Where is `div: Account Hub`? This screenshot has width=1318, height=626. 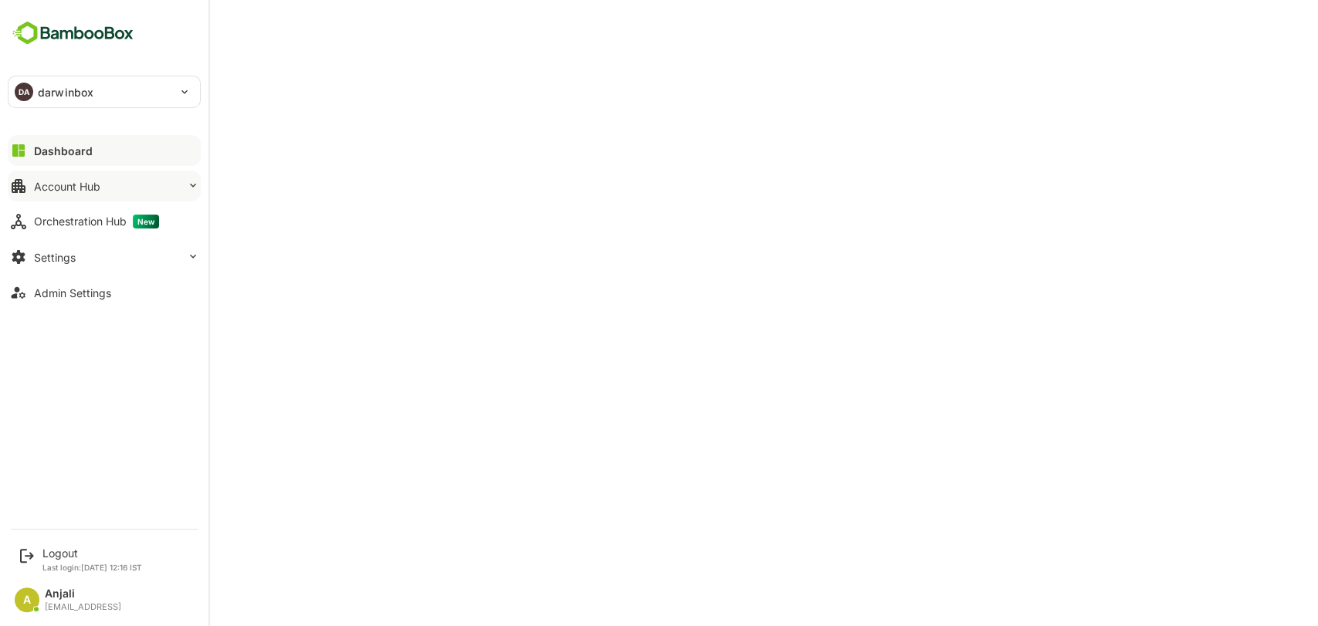 div: Account Hub is located at coordinates (67, 186).